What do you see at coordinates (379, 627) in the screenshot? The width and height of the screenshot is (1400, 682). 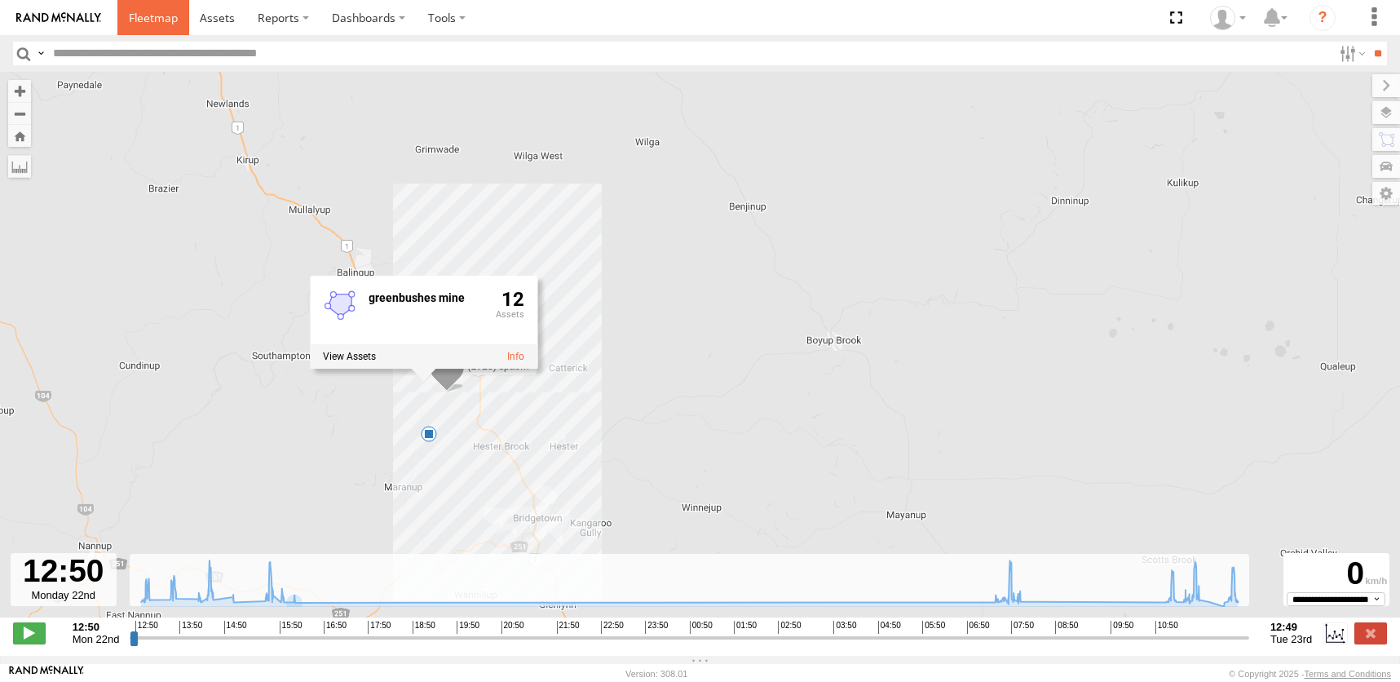 I see `span: 17:50` at bounding box center [379, 627].